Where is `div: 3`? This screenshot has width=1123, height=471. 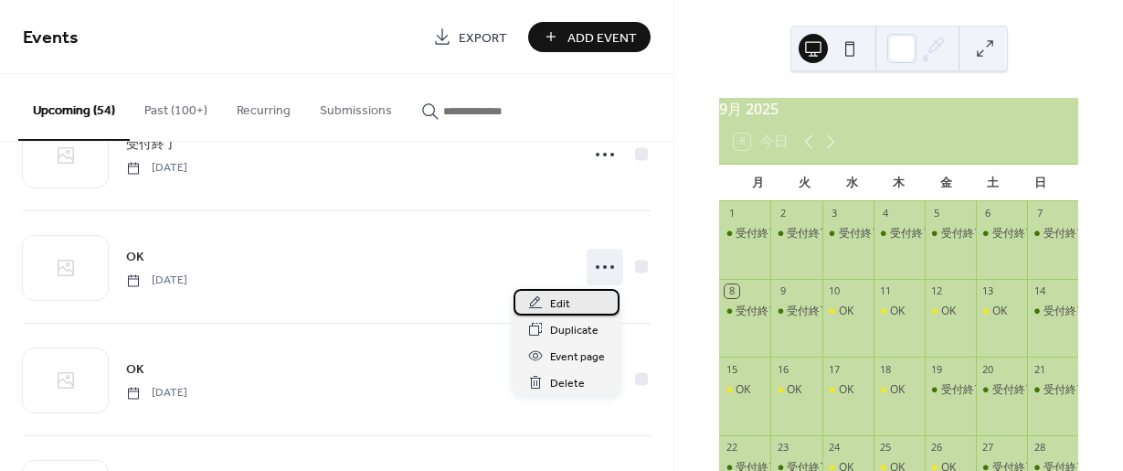 div: 3 is located at coordinates (835, 213).